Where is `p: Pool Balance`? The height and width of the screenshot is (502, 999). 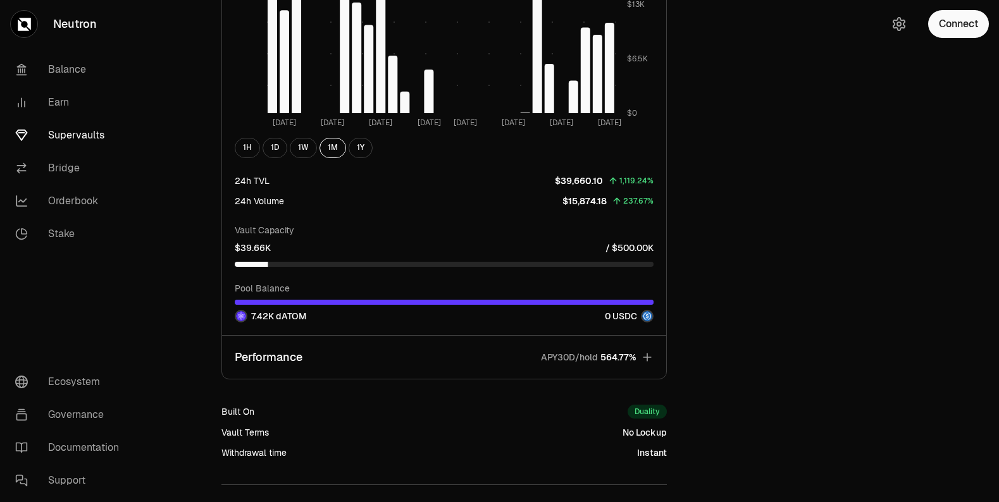
p: Pool Balance is located at coordinates (444, 288).